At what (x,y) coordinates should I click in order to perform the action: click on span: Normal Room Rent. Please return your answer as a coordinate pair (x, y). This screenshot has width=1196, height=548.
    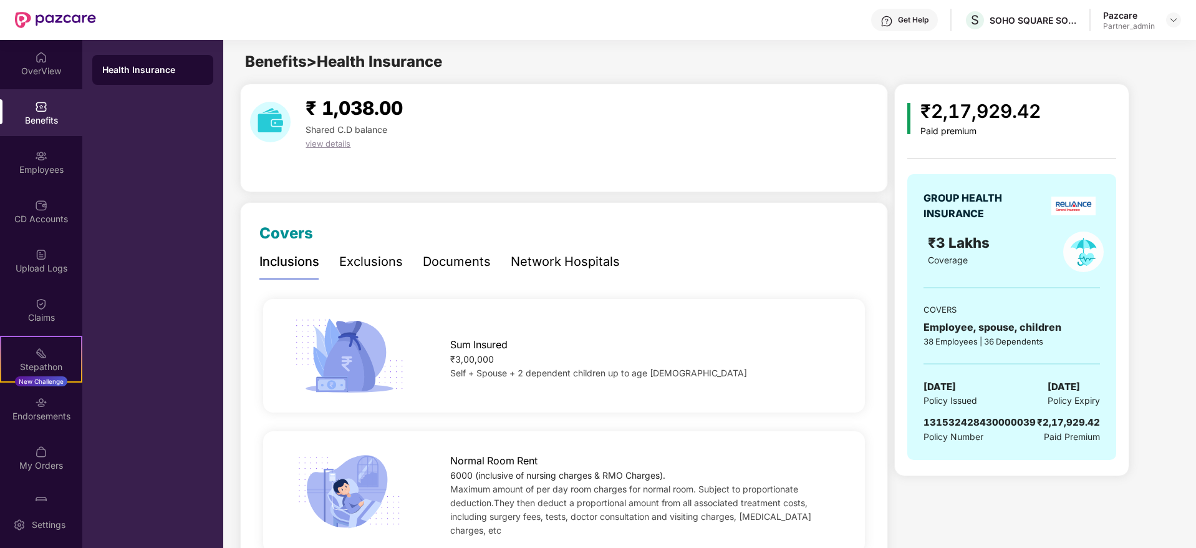
    Looking at the image, I should click on (494, 460).